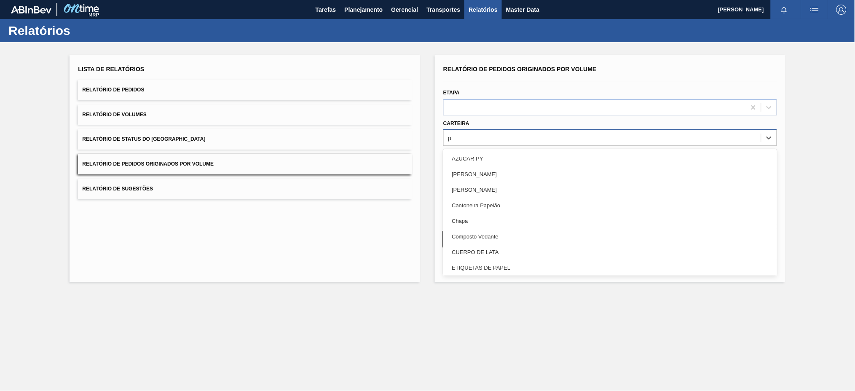 The width and height of the screenshot is (855, 391). Describe the element at coordinates (405, 10) in the screenshot. I see `span: Gerencial` at that location.